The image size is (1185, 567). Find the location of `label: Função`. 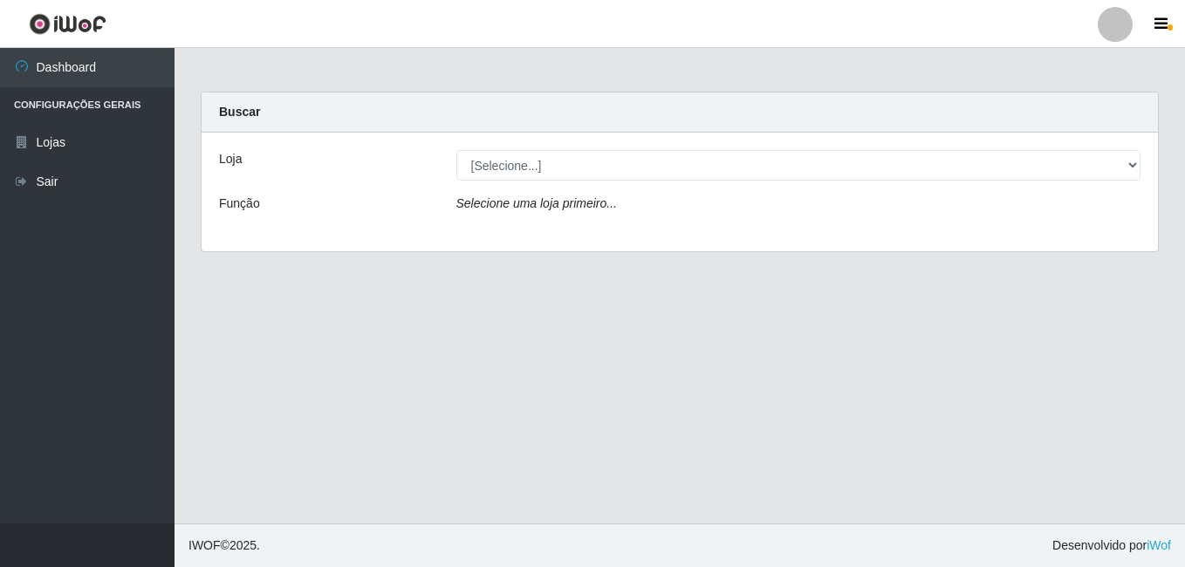

label: Função is located at coordinates (239, 203).